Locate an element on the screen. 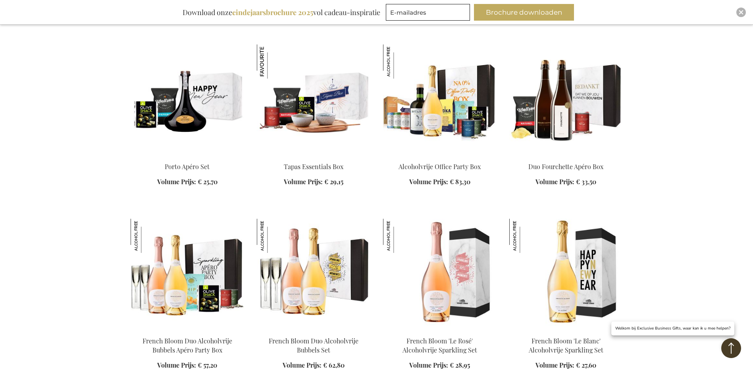 The height and width of the screenshot is (370, 753). span: € 27,60 is located at coordinates (586, 365).